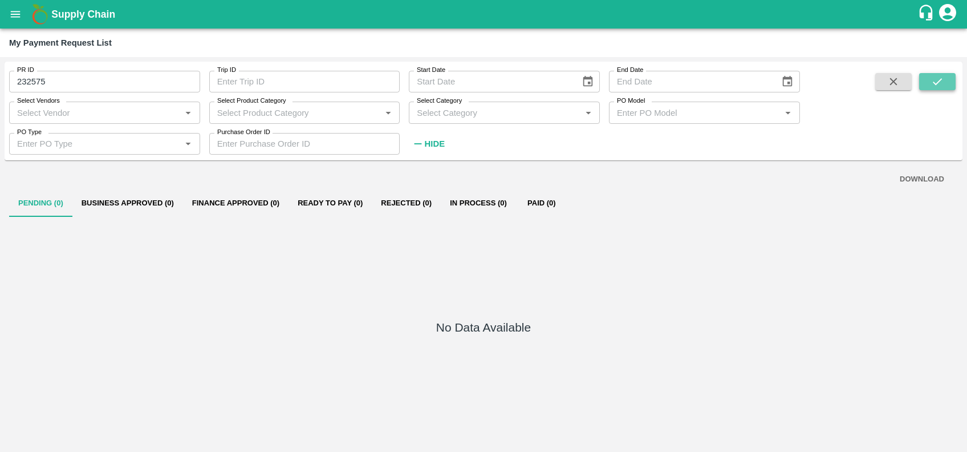 The width and height of the screenshot is (967, 452). Describe the element at coordinates (305, 82) in the screenshot. I see `input: Enter Trip ID` at that location.